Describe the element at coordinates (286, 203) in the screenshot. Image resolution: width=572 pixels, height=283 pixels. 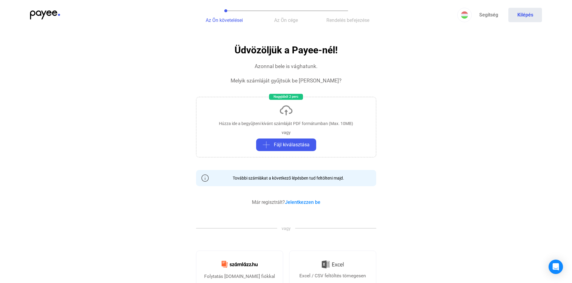
I see `div: Már regisztrált?` at that location.